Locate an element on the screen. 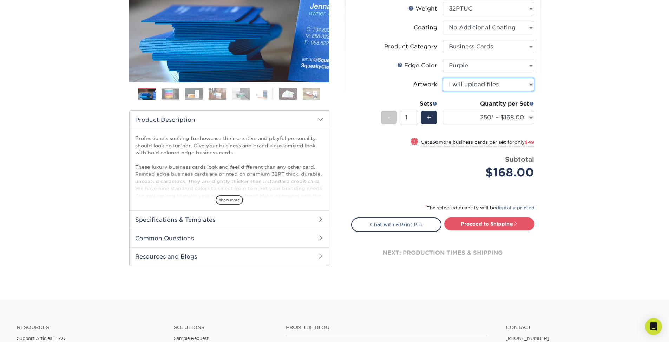 Image resolution: width=669 pixels, height=342 pixels. div: $168.00 is located at coordinates (491, 173).